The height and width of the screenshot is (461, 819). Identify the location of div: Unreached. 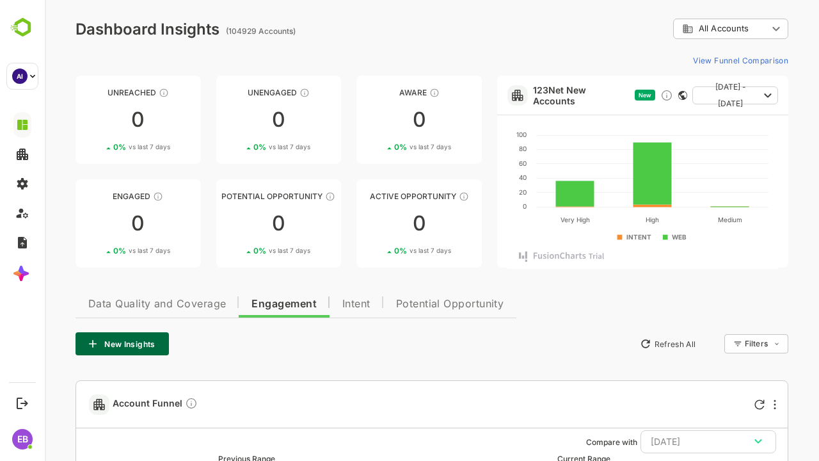
(93, 92).